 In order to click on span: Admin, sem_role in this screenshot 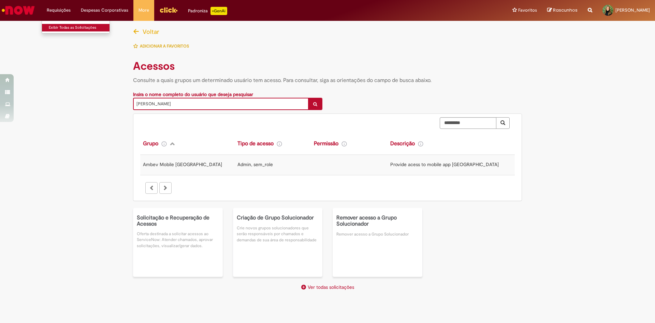, I will do `click(255, 164)`.